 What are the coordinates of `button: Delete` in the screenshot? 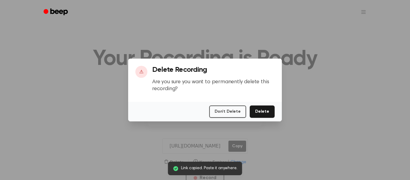 It's located at (262, 111).